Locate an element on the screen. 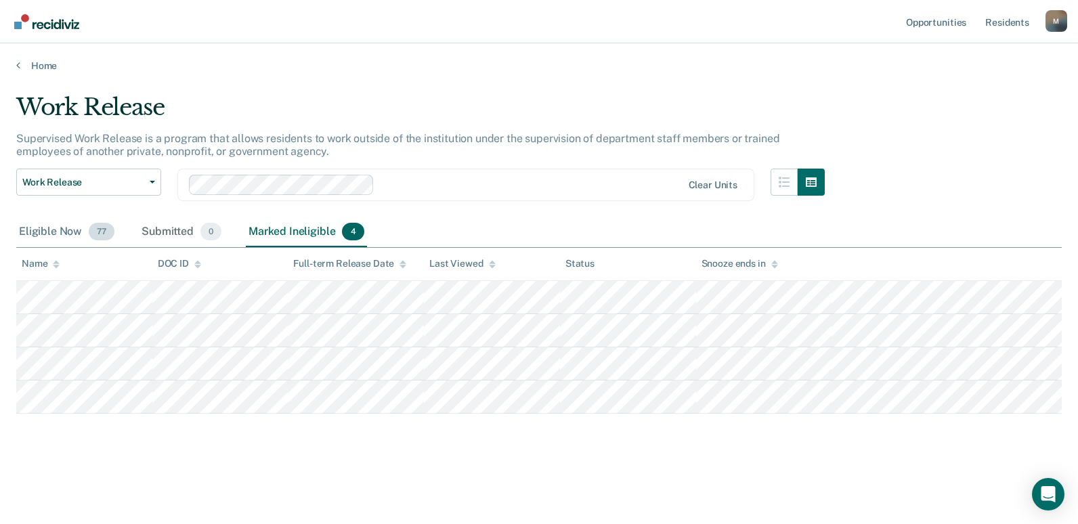 The image size is (1078, 524). div: Name is located at coordinates (41, 263).